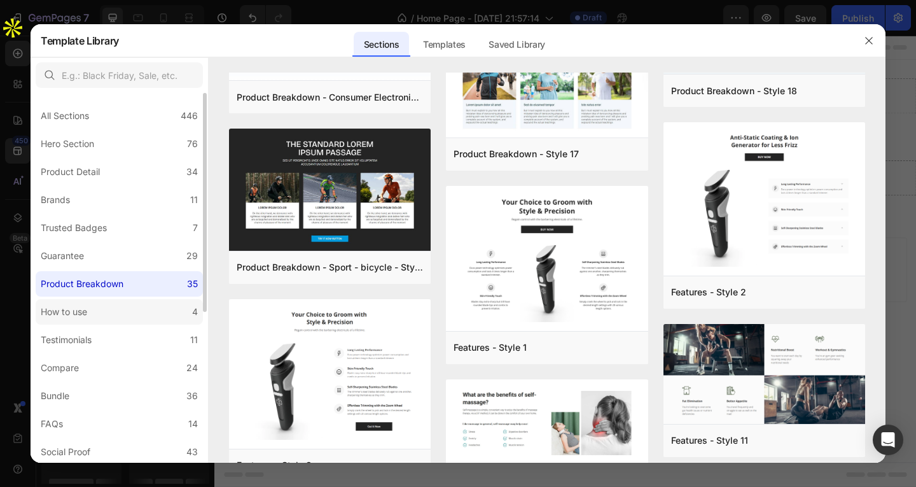 The image size is (916, 487). Describe the element at coordinates (66, 340) in the screenshot. I see `div: Testimonials` at that location.